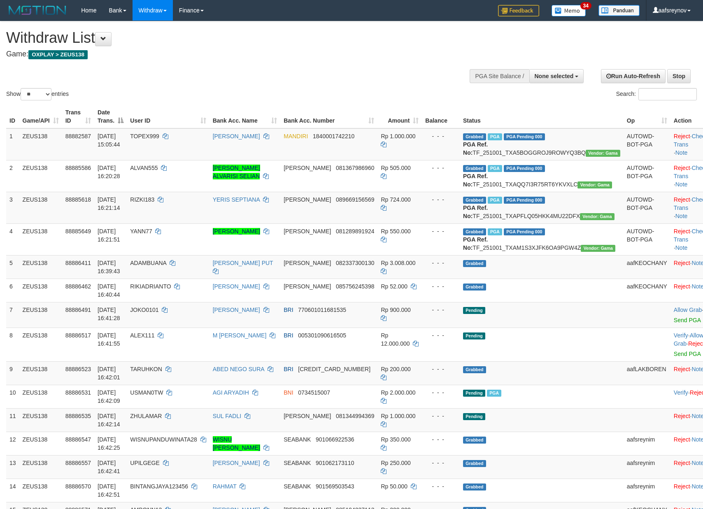 The image size is (703, 509). What do you see at coordinates (37, 94) in the screenshot?
I see `label: Show entries` at bounding box center [37, 94].